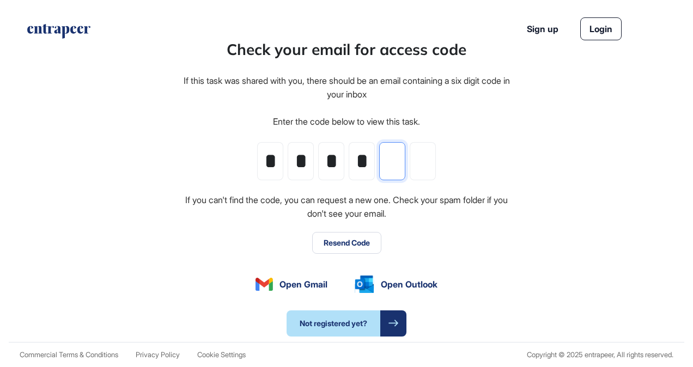 The width and height of the screenshot is (693, 367). I want to click on span: Cookie Settings, so click(221, 355).